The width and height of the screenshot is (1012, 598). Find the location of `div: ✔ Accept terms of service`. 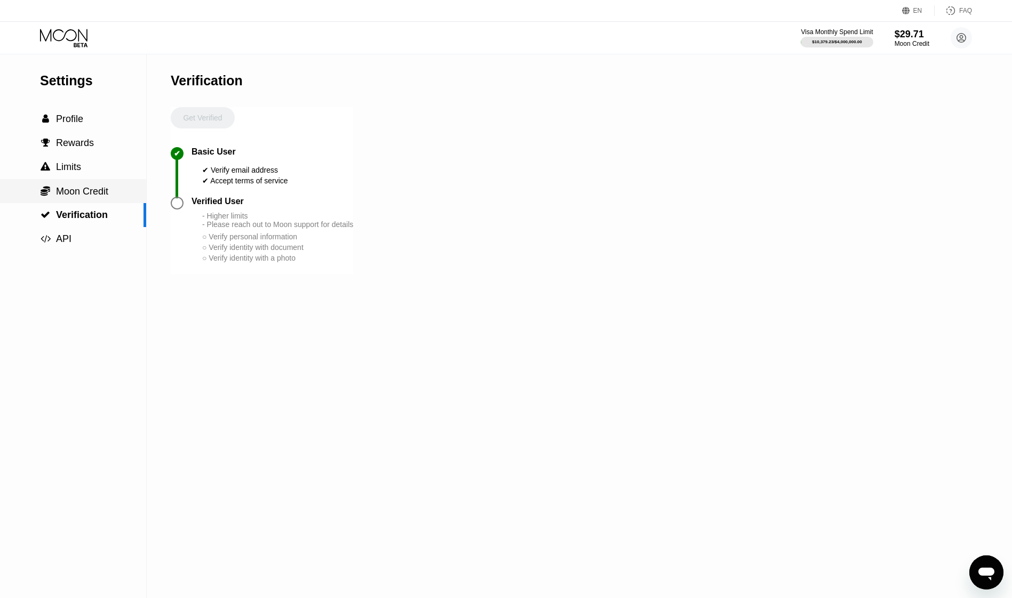

div: ✔ Accept terms of service is located at coordinates (245, 181).